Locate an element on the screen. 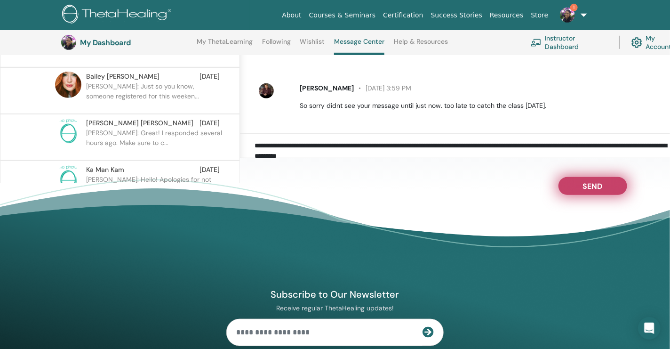  span: Send is located at coordinates (593, 185).